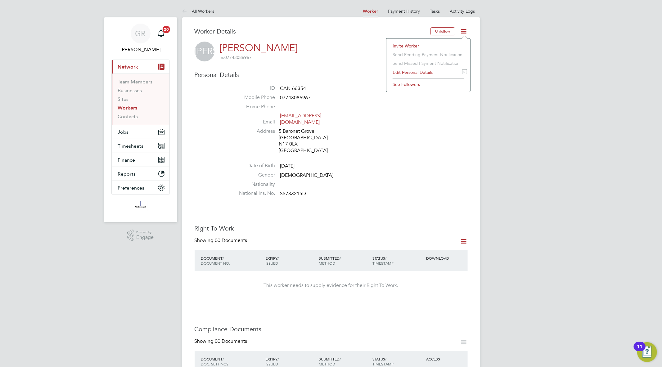 Image resolution: width=662 pixels, height=367 pixels. I want to click on div: This worker needs to supply evidence for their Right To Work., so click(331, 286).